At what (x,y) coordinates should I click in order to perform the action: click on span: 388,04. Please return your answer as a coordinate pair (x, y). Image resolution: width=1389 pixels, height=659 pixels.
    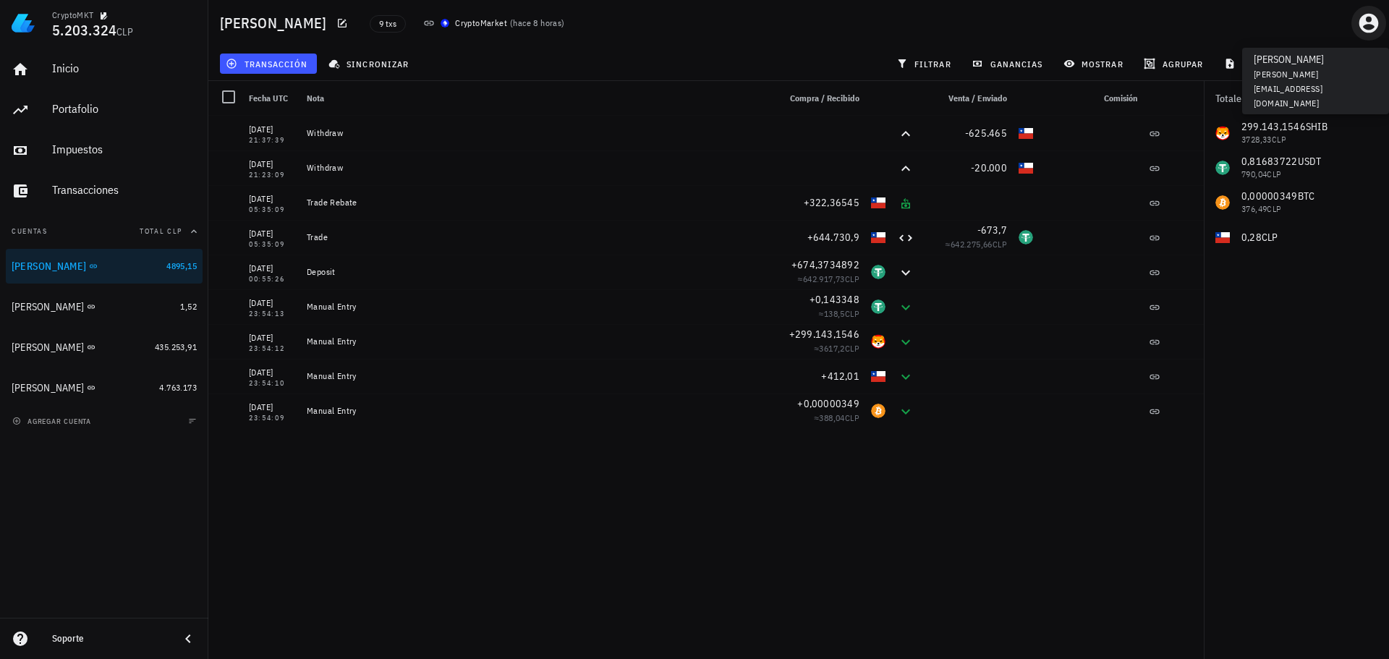
    Looking at the image, I should click on (831, 417).